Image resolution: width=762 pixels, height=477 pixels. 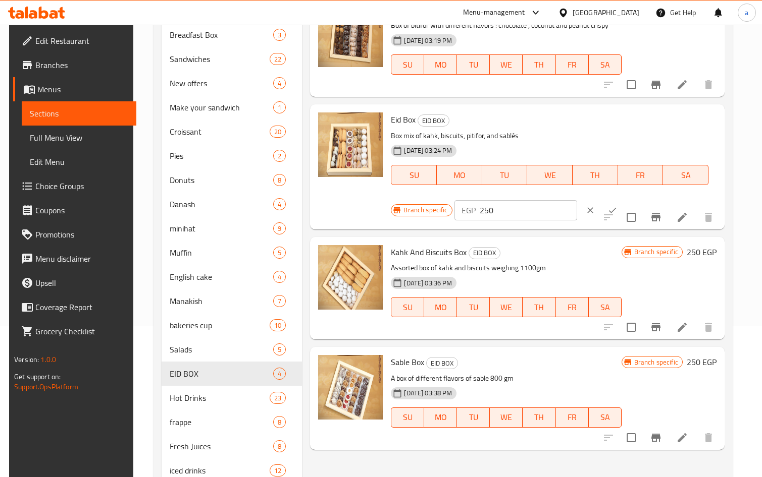 I want to click on span: minihat, so click(x=222, y=229).